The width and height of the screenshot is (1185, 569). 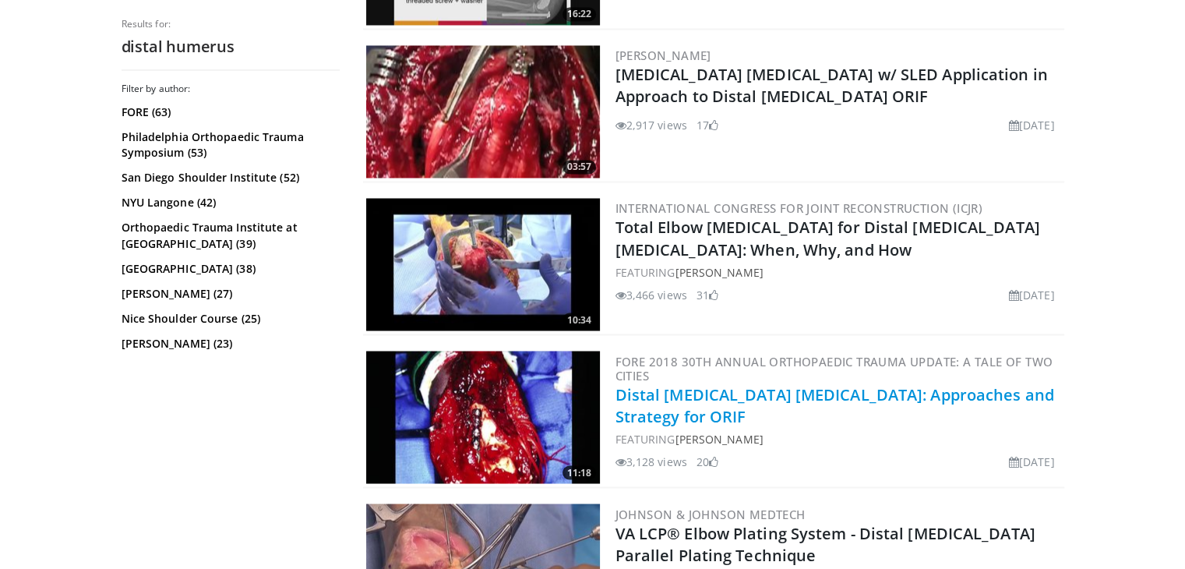 I want to click on span: 16:22, so click(x=579, y=14).